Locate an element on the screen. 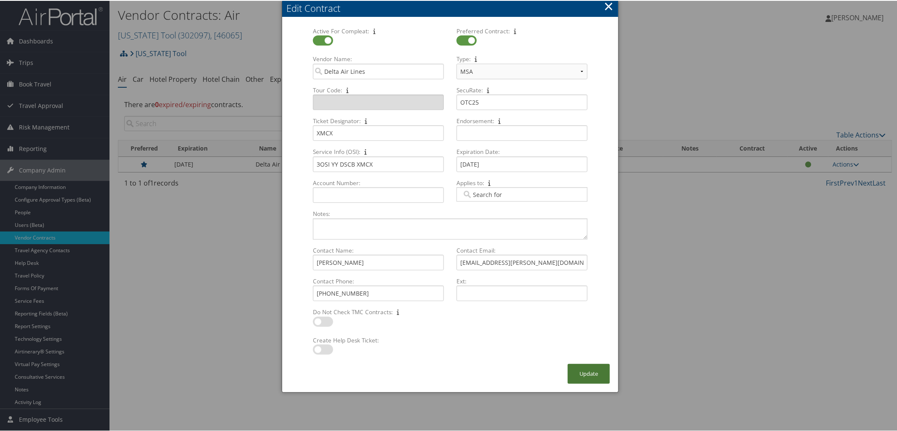  label: Active For Compleat: is located at coordinates (378, 30).